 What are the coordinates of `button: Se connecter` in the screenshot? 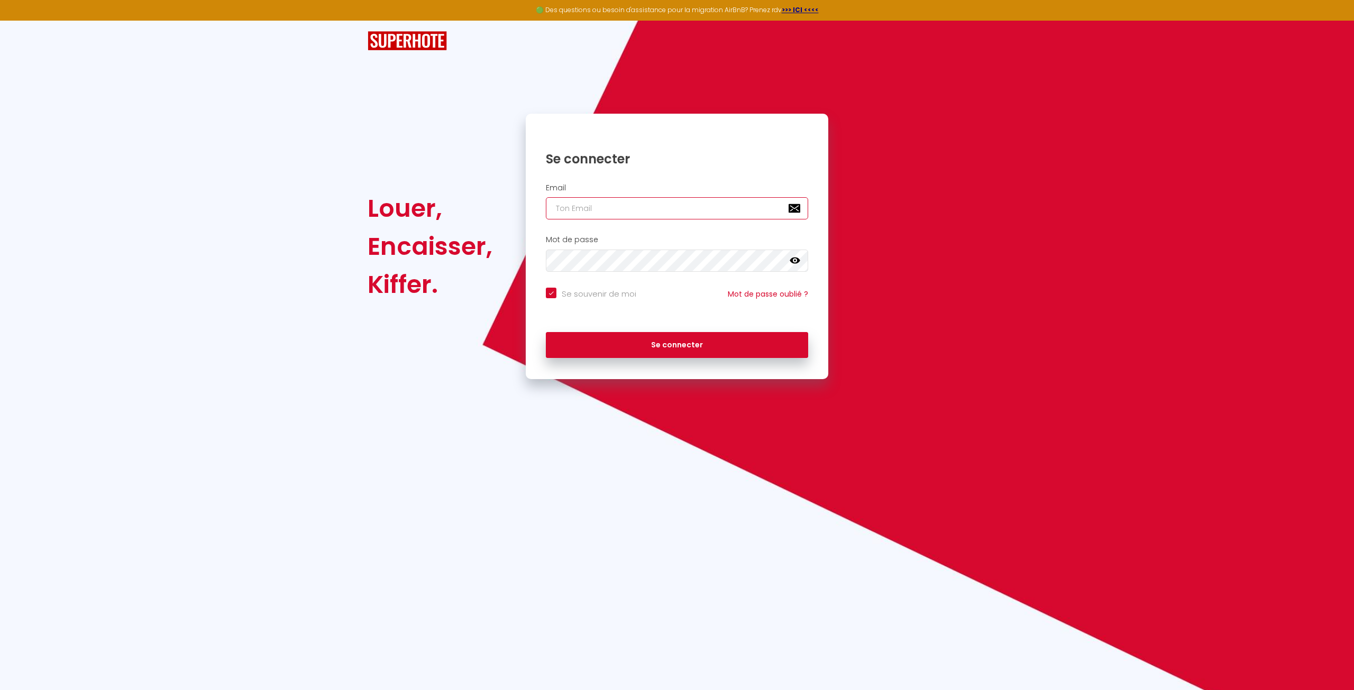 It's located at (677, 345).